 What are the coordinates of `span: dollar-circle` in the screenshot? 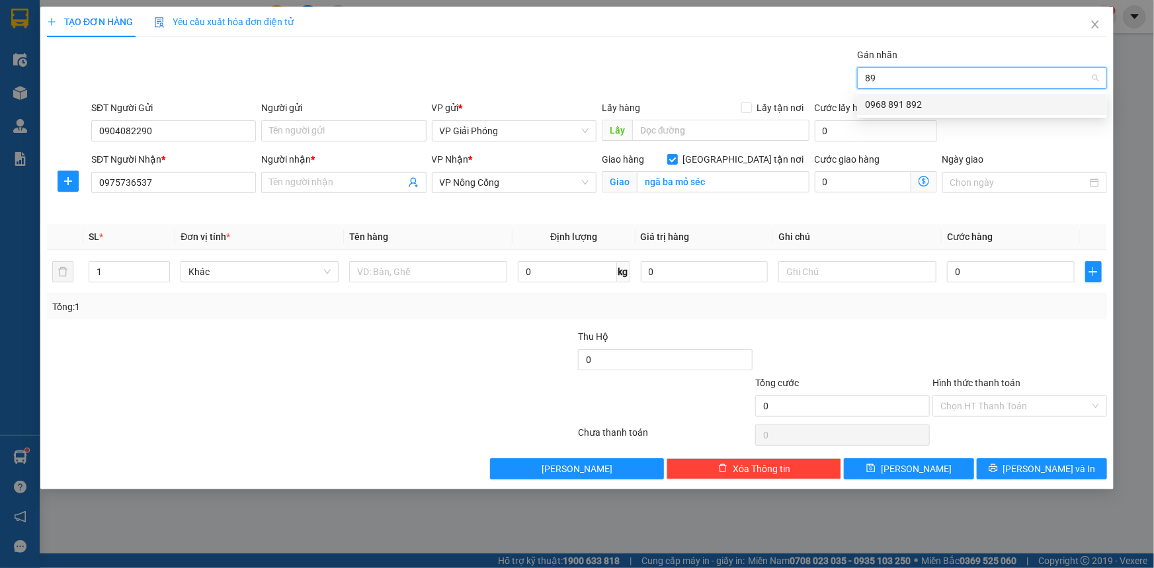 It's located at (924, 181).